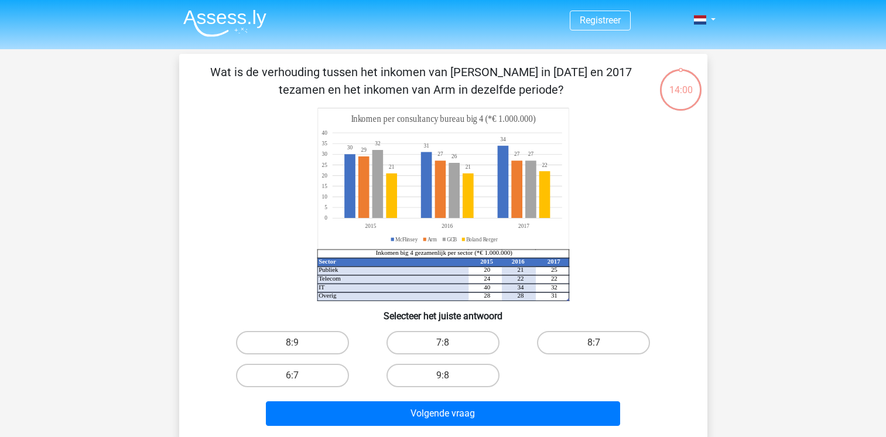  I want to click on tspan: Overig, so click(327, 295).